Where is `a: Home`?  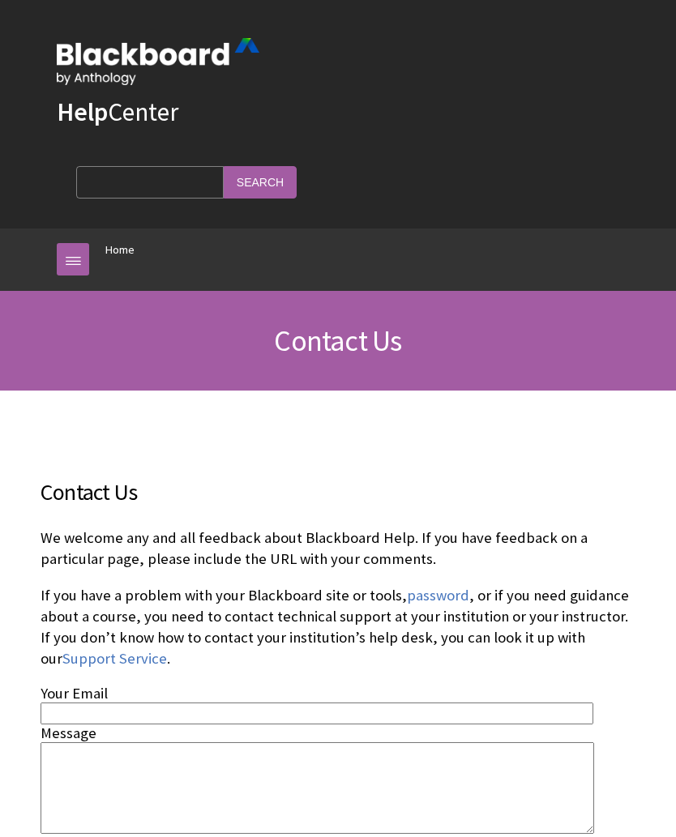 a: Home is located at coordinates (120, 250).